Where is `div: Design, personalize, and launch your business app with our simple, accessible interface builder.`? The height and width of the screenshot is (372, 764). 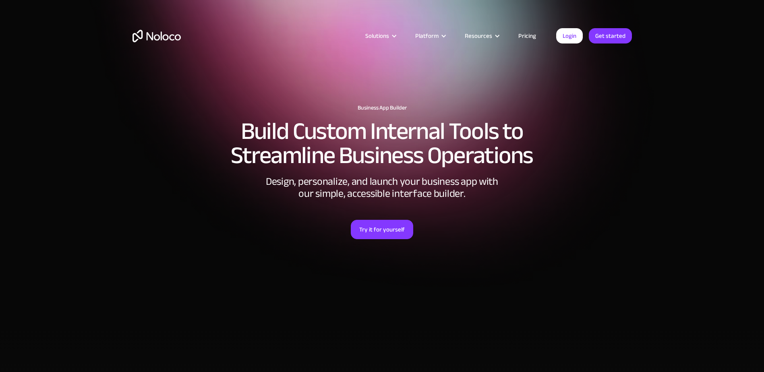
div: Design, personalize, and launch your business app with our simple, accessible interface builder. is located at coordinates (382, 188).